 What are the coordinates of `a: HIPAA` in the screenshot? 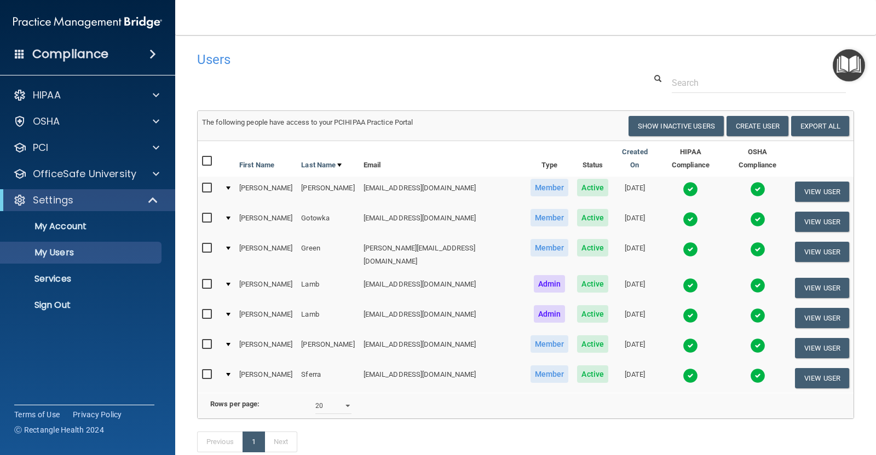 It's located at (86, 95).